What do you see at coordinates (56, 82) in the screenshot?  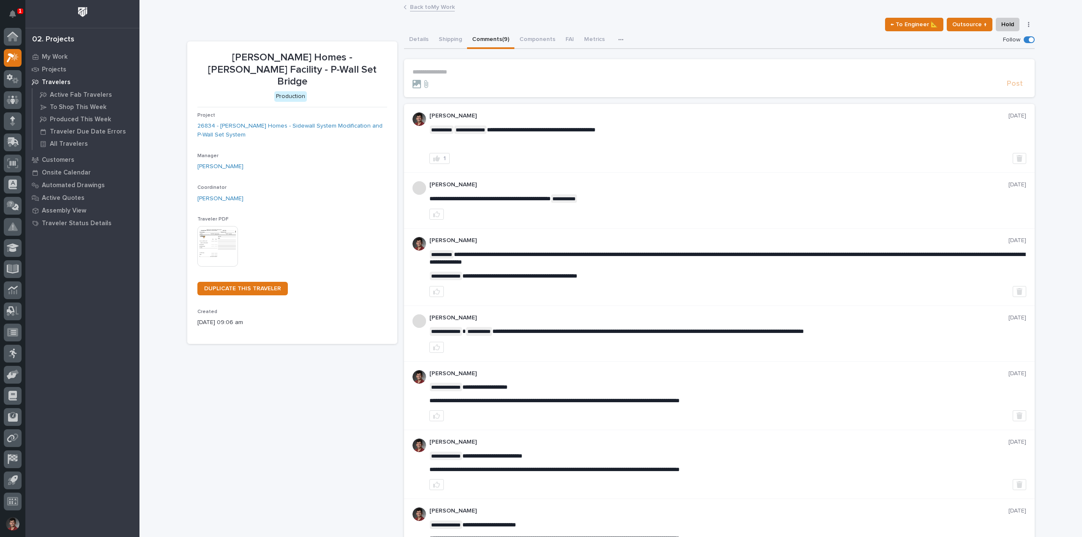 I see `p: Travelers` at bounding box center [56, 82].